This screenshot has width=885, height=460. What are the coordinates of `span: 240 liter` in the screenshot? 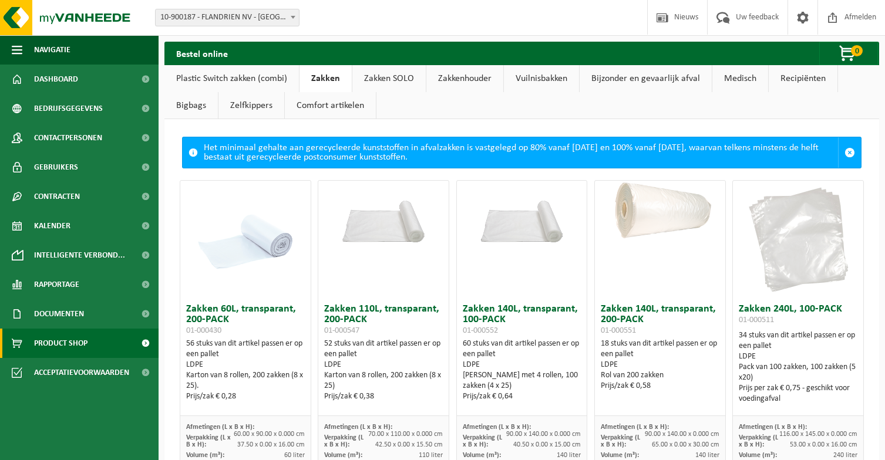 It's located at (845, 456).